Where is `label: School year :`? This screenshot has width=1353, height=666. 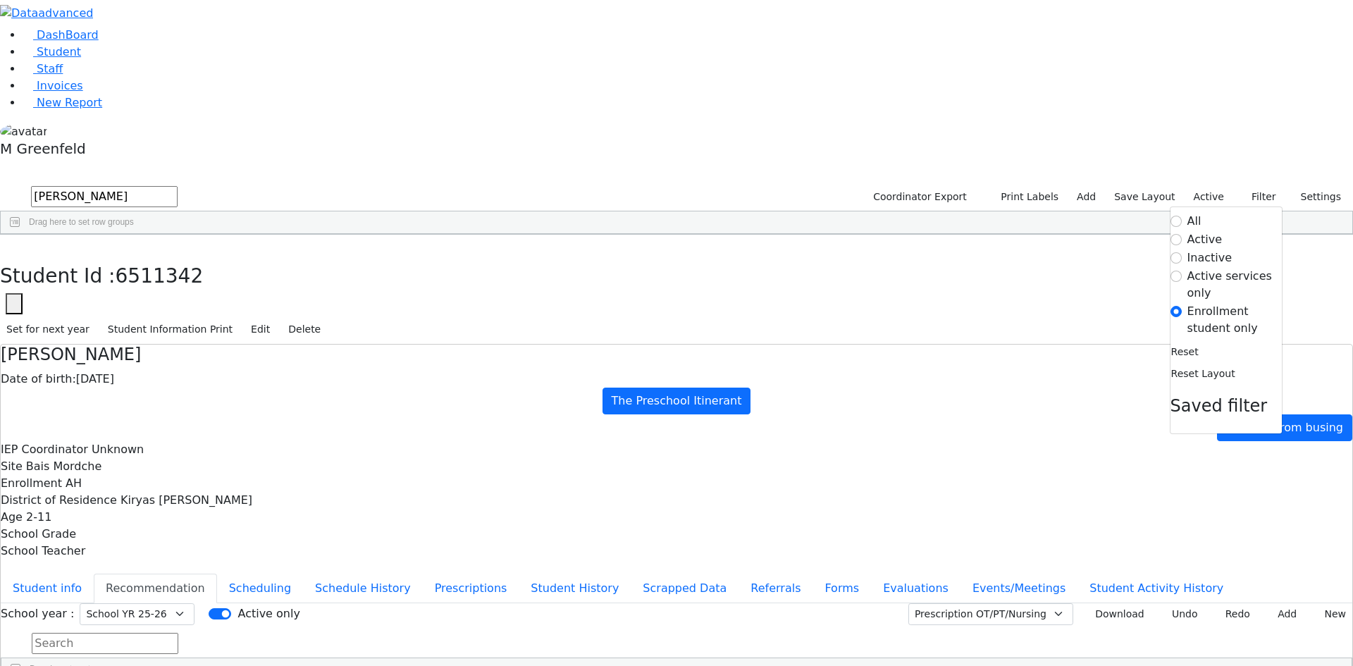
label: School year : is located at coordinates (37, 614).